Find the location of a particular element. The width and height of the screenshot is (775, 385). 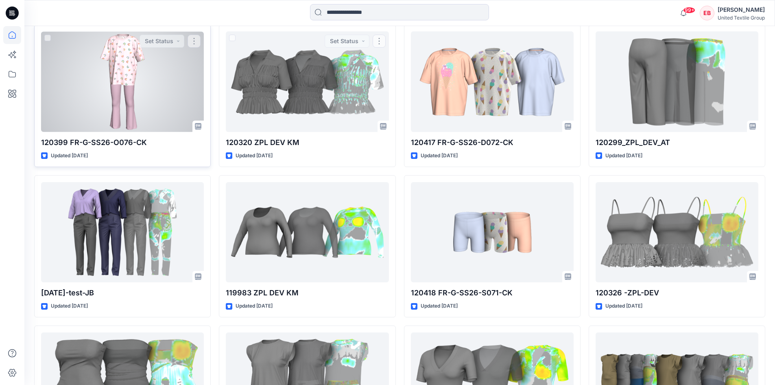

p: 120418 FR-G-SS26-S071-CK is located at coordinates (493, 293).